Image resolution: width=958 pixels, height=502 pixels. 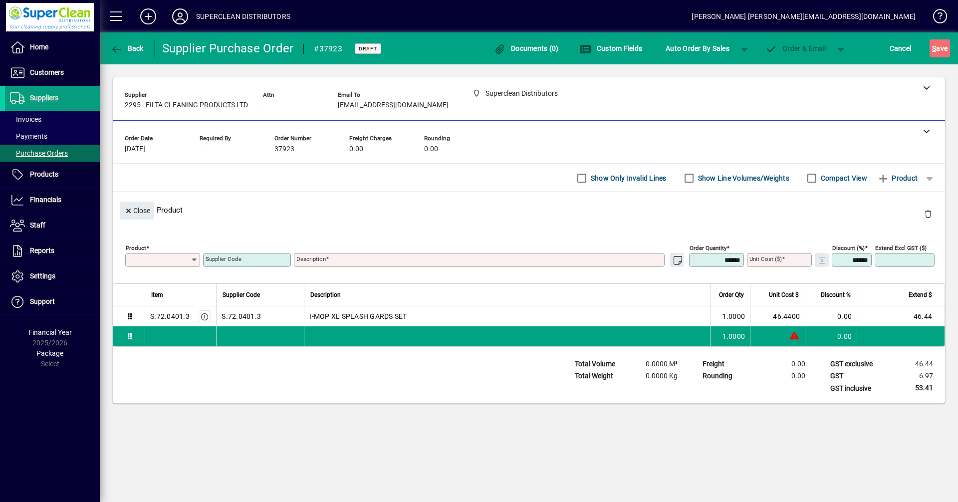 What do you see at coordinates (527, 48) in the screenshot?
I see `button: Documents (0)` at bounding box center [527, 48].